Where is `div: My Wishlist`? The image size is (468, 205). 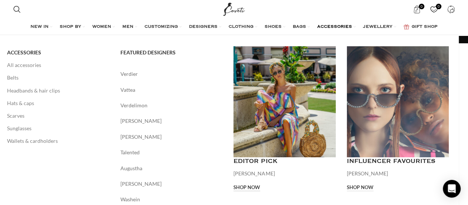 div: My Wishlist is located at coordinates (434, 9).